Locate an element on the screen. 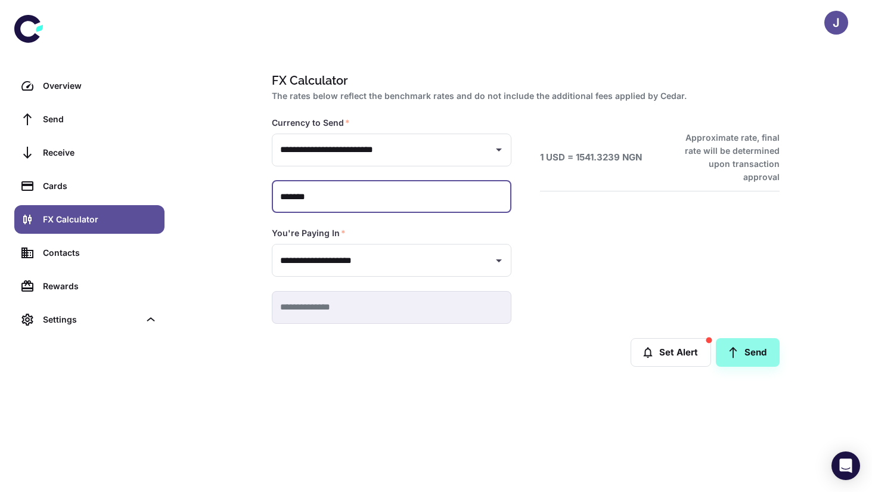  h6: 1 USD = 1541.3239 NGN is located at coordinates (591, 157).